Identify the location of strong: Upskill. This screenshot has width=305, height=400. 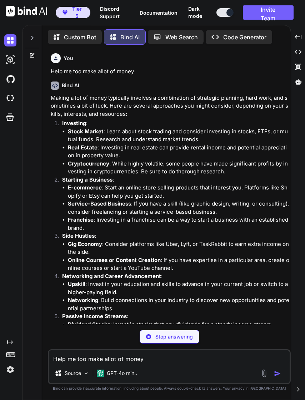
(76, 284).